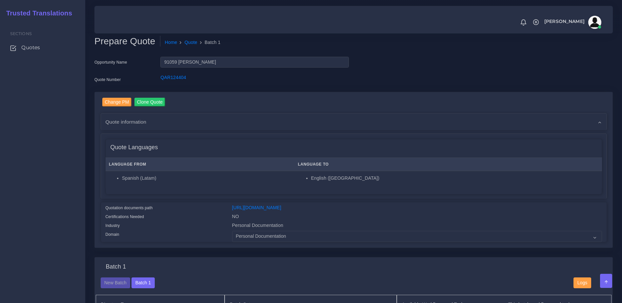  Describe the element at coordinates (354, 122) in the screenshot. I see `div: Quote information` at that location.